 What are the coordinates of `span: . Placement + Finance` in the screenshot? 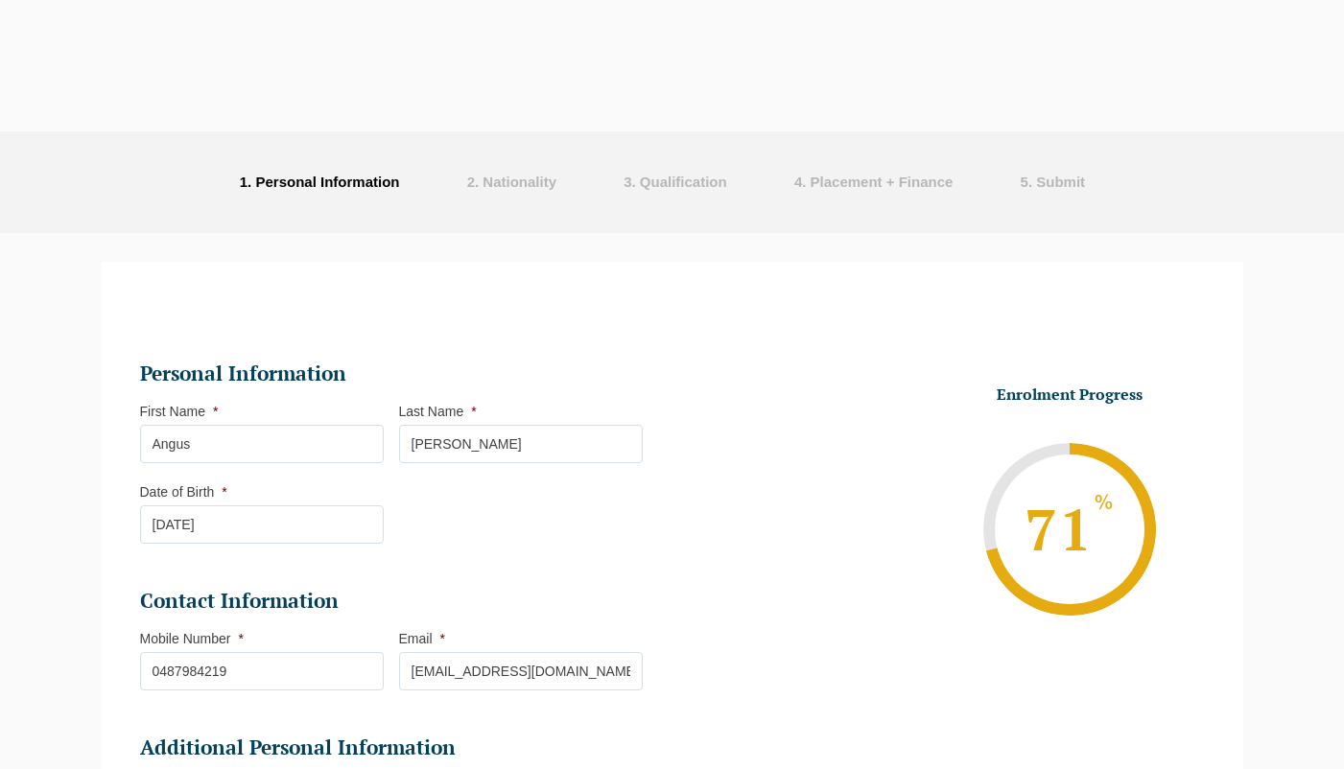 It's located at (877, 181).